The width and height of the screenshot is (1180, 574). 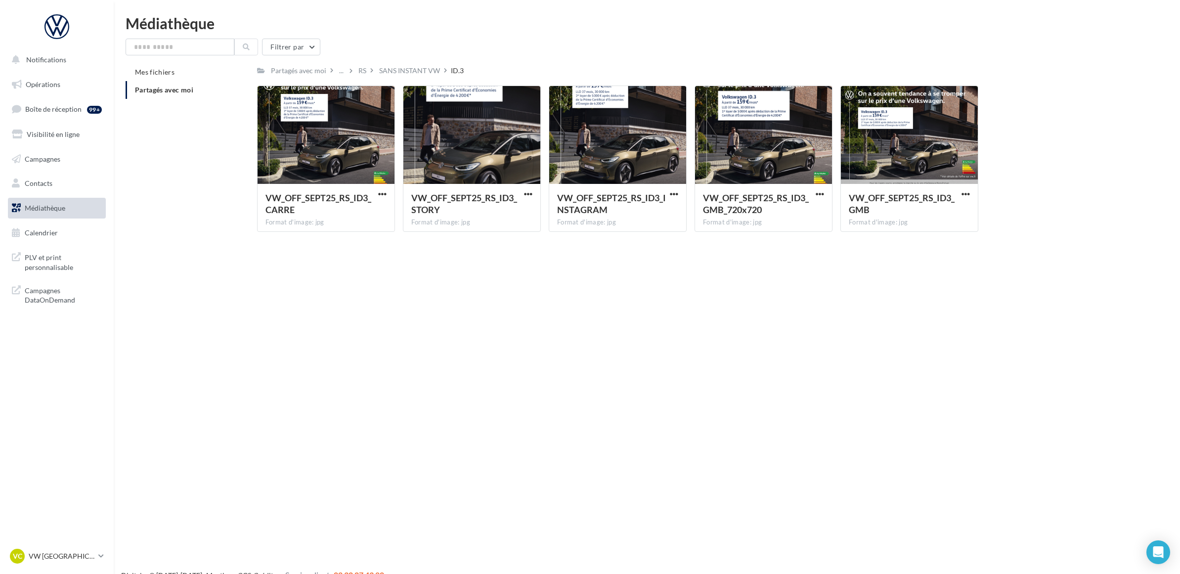 I want to click on span: Campagnes DataOnDemand, so click(x=63, y=294).